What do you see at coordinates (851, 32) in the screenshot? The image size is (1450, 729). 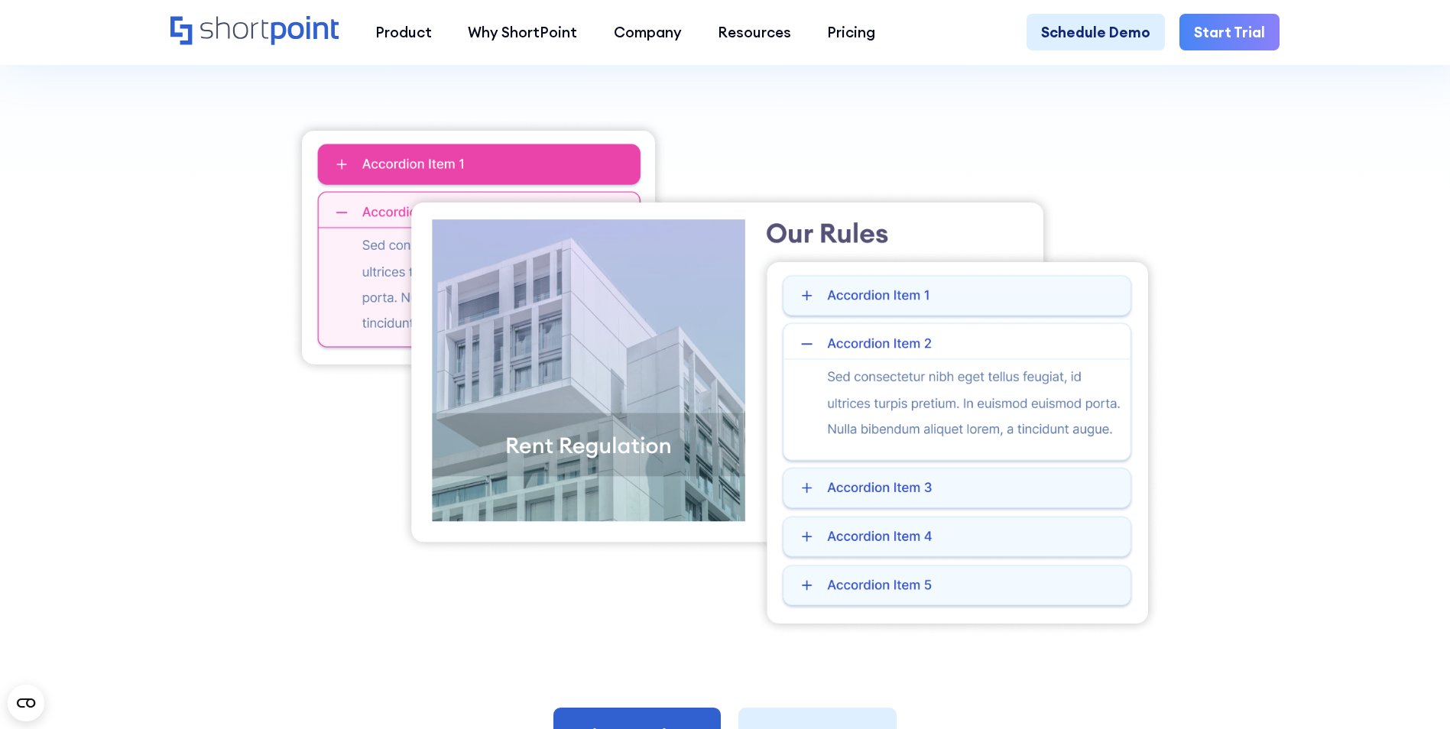 I see `div: Pricing` at bounding box center [851, 32].